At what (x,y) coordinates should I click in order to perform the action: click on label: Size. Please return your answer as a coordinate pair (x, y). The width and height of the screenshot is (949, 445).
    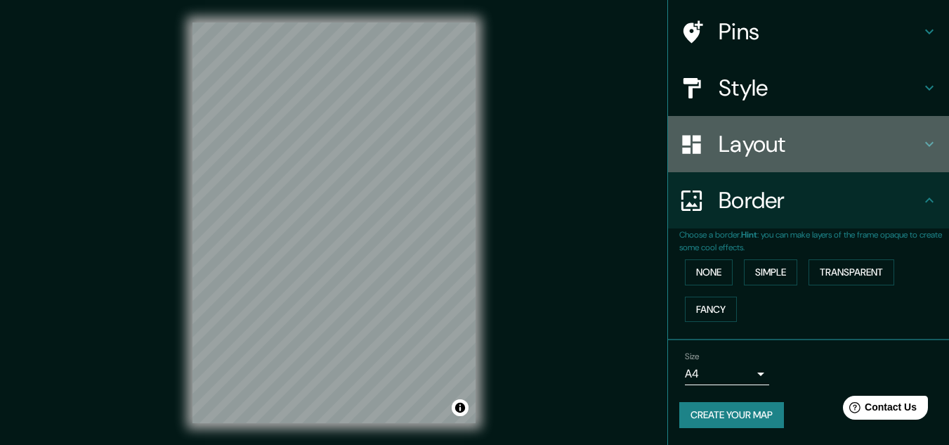
    Looking at the image, I should click on (692, 356).